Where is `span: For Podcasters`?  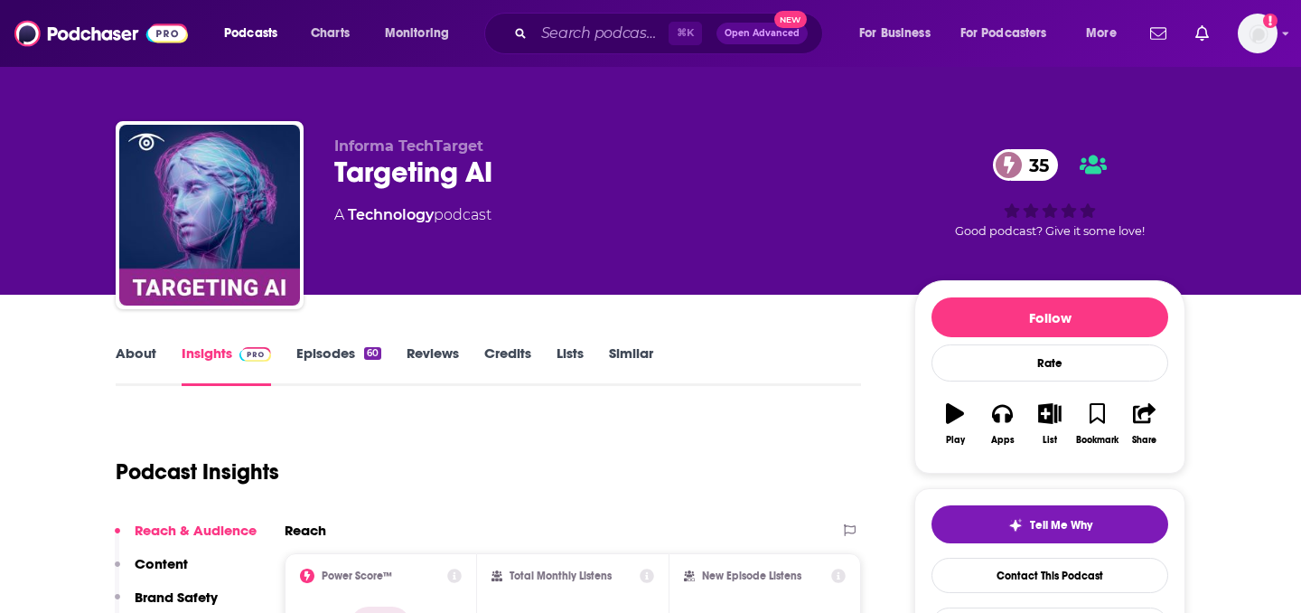
span: For Podcasters is located at coordinates (1004, 33).